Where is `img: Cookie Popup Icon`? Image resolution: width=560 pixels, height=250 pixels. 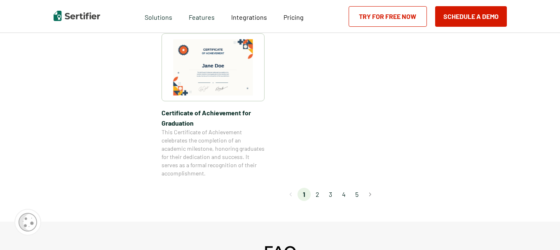
img: Cookie Popup Icon is located at coordinates (28, 222).